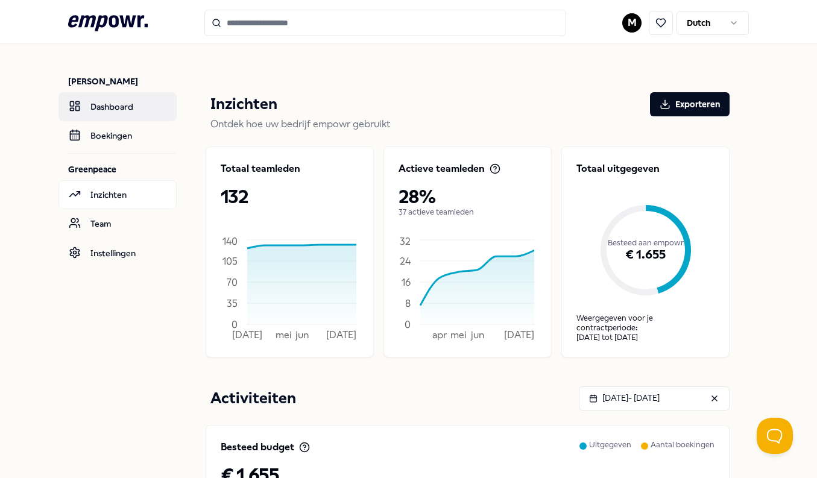 This screenshot has height=478, width=817. What do you see at coordinates (690, 104) in the screenshot?
I see `button: Exporteren` at bounding box center [690, 104].